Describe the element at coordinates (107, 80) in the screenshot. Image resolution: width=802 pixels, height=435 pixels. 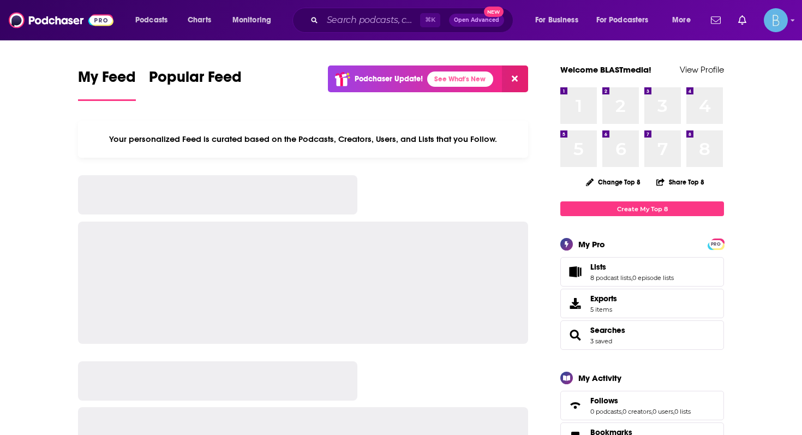
I see `span: My Feed` at that location.